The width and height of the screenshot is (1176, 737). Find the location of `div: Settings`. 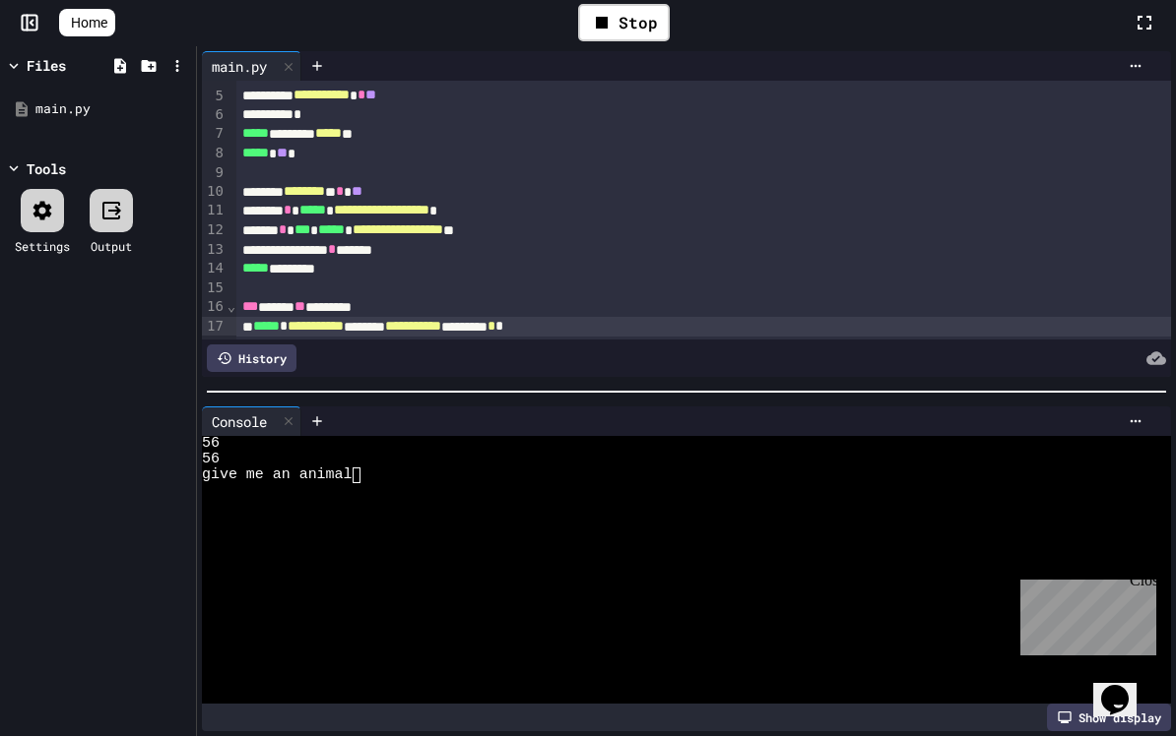

div: Settings is located at coordinates (42, 247).